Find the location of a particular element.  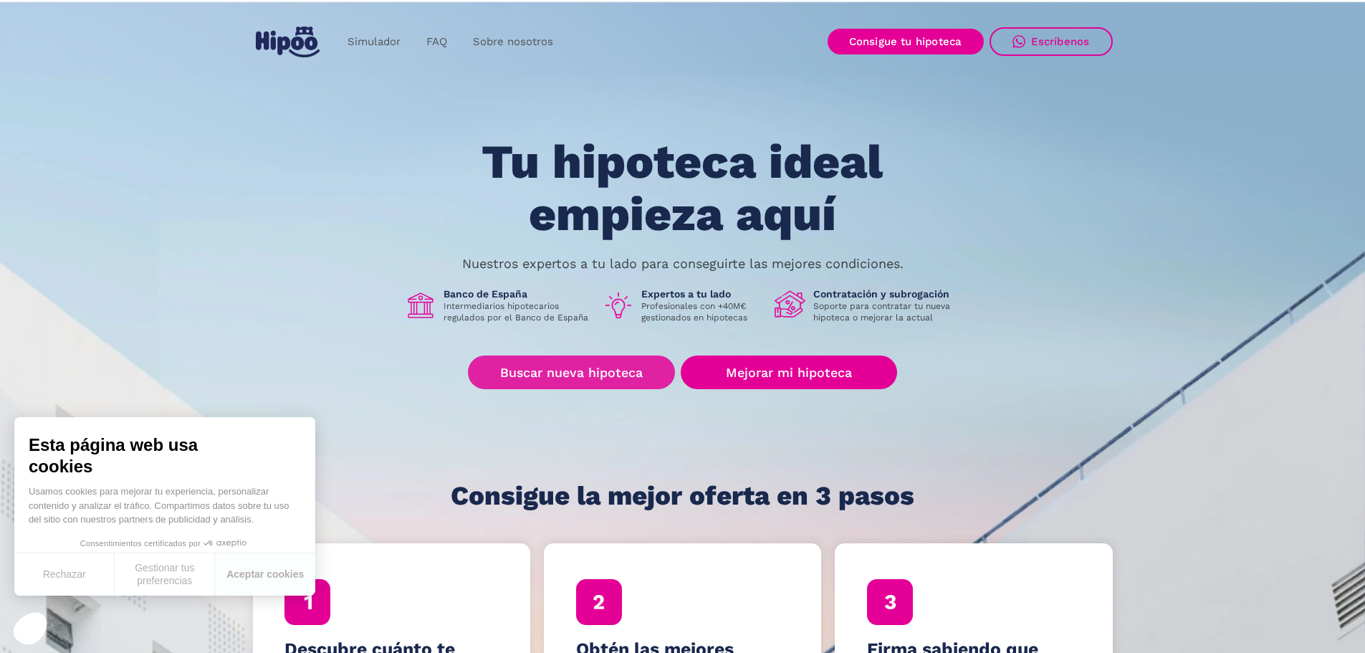

a: Mejorar mi hipoteca is located at coordinates (788, 372).